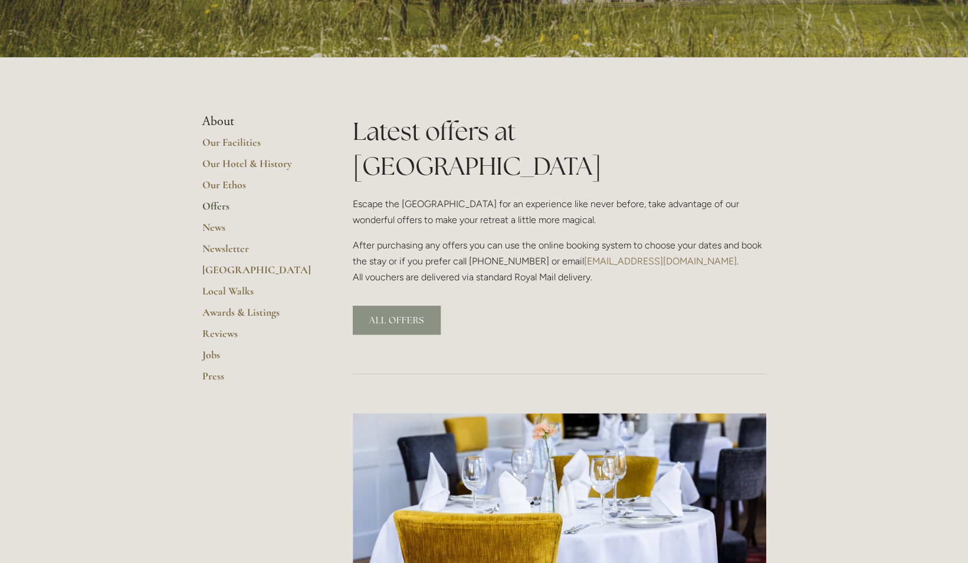 This screenshot has height=563, width=968. I want to click on a: Our Ethos, so click(258, 189).